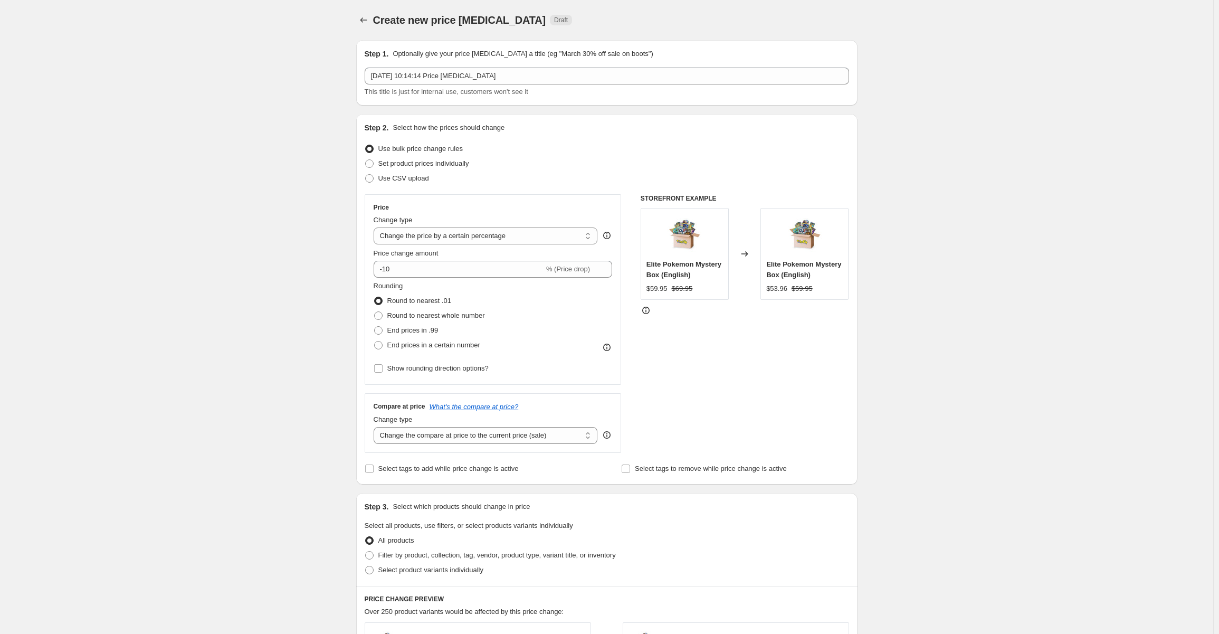 The height and width of the screenshot is (634, 1219). I want to click on span: Over 250 product variants would be affected by this price change:, so click(464, 611).